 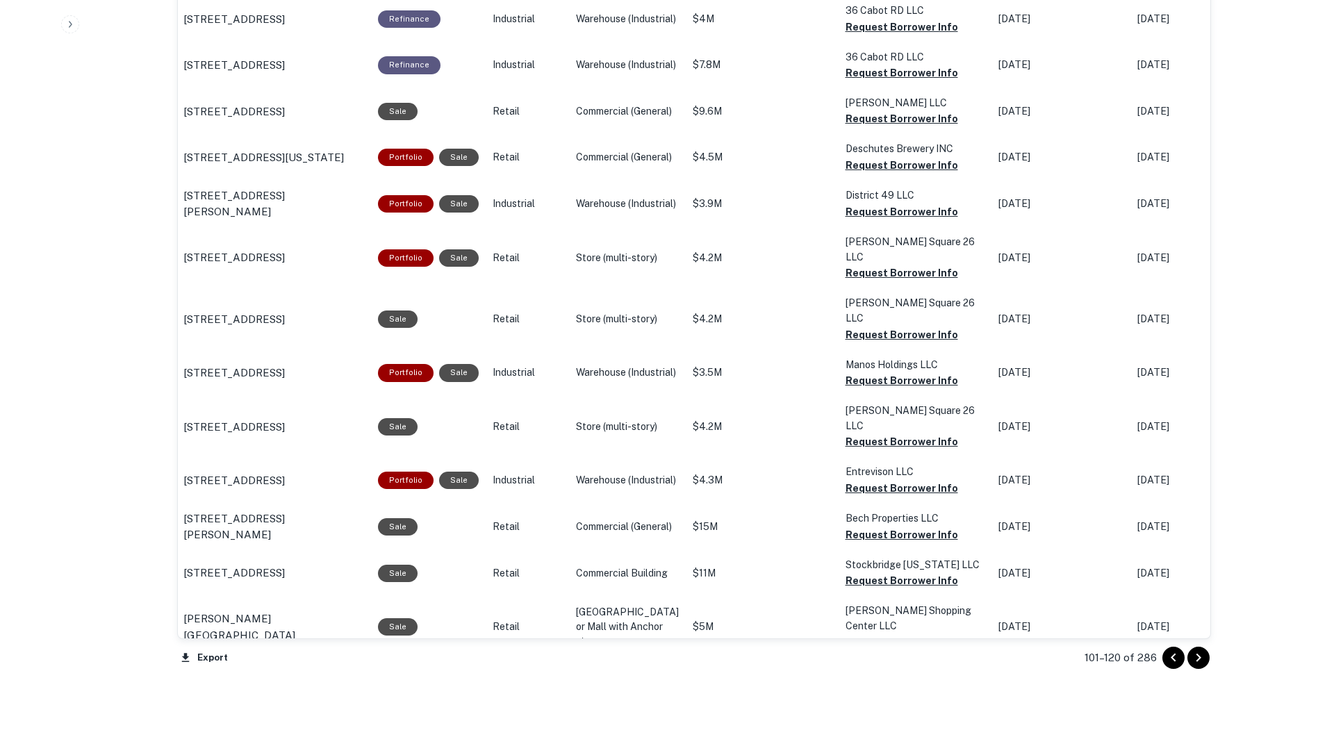 What do you see at coordinates (762, 526) in the screenshot?
I see `p: $15M` at bounding box center [762, 526].